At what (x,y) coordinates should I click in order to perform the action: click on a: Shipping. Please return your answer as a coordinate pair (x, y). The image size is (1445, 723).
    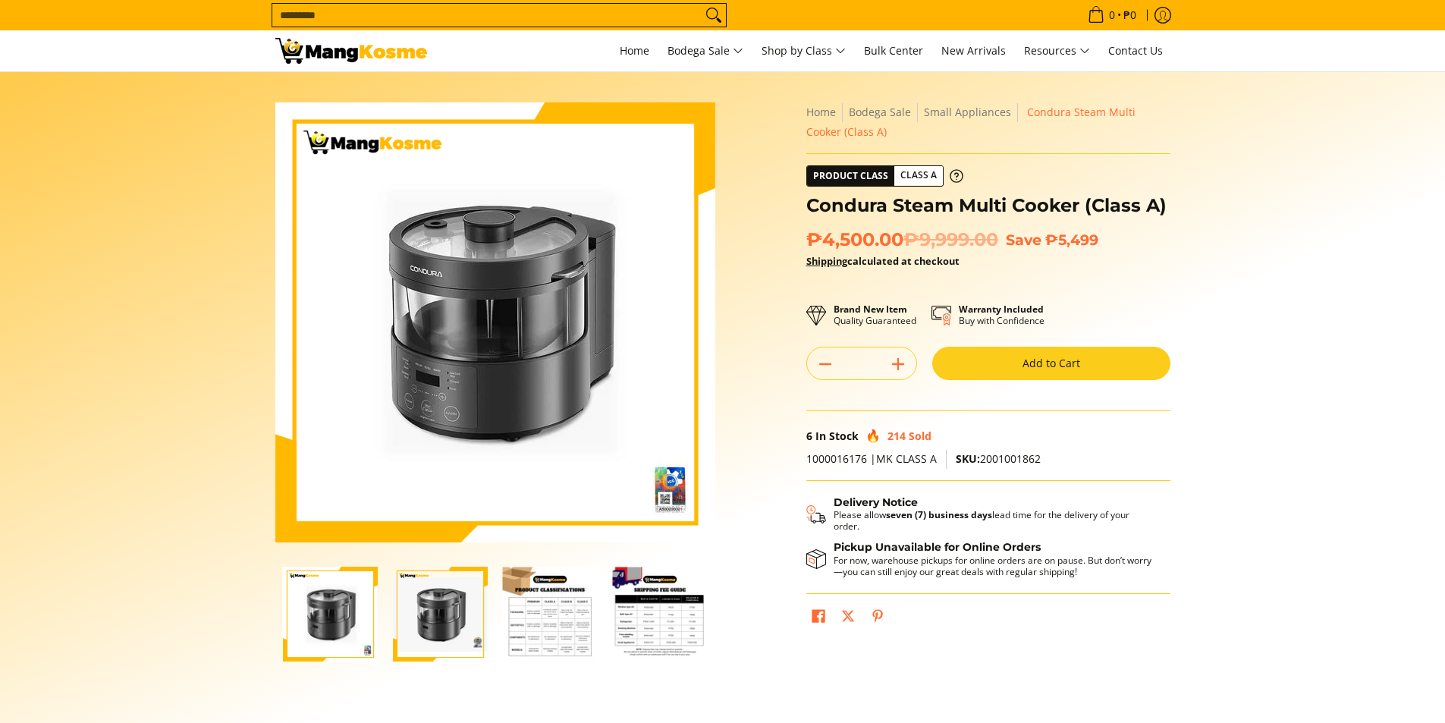
    Looking at the image, I should click on (827, 261).